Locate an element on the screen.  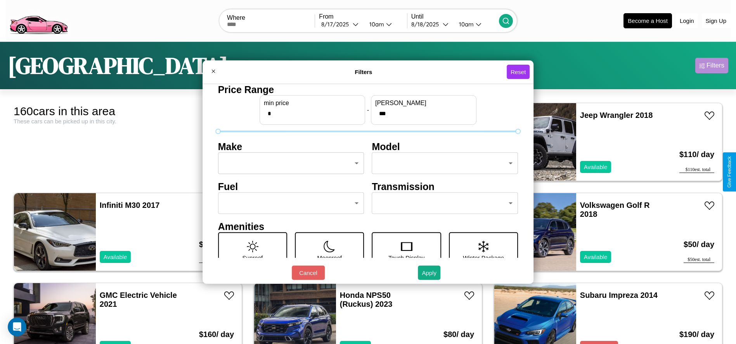
button: Login is located at coordinates (687, 21).